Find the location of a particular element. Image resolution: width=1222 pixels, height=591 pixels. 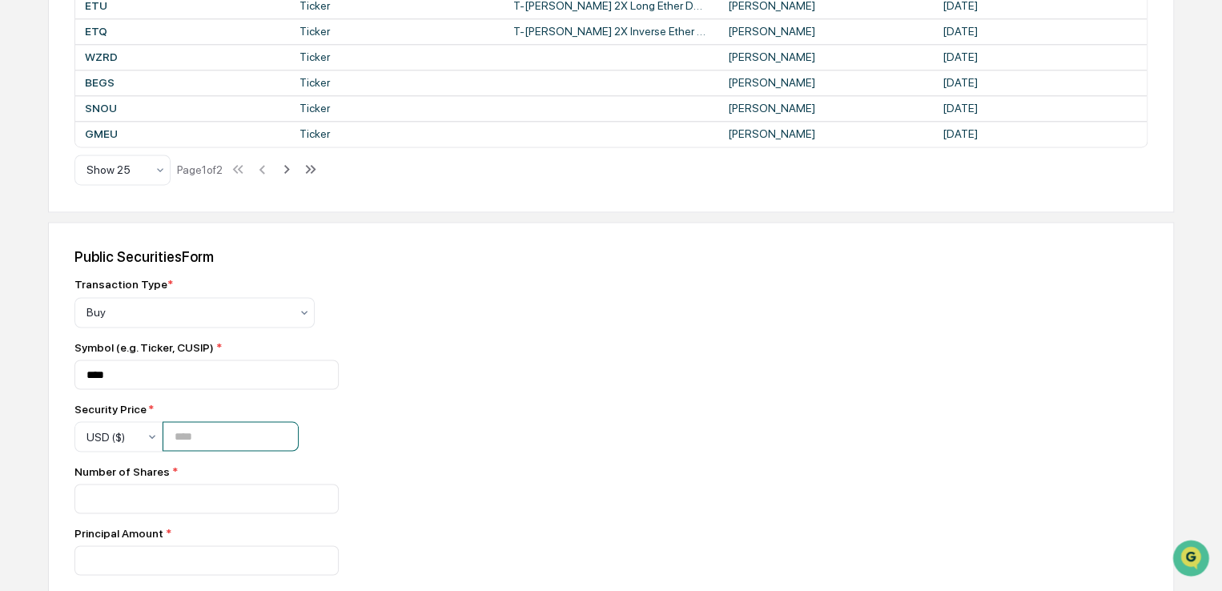

span: Preclearance is located at coordinates (67, 210).